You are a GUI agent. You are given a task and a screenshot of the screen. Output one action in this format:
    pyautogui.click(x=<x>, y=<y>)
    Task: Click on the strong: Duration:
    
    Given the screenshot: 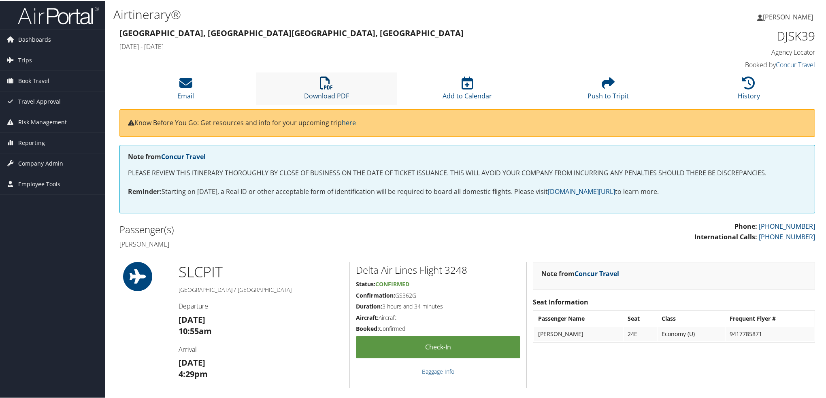 What is the action you would take?
    pyautogui.click(x=369, y=305)
    